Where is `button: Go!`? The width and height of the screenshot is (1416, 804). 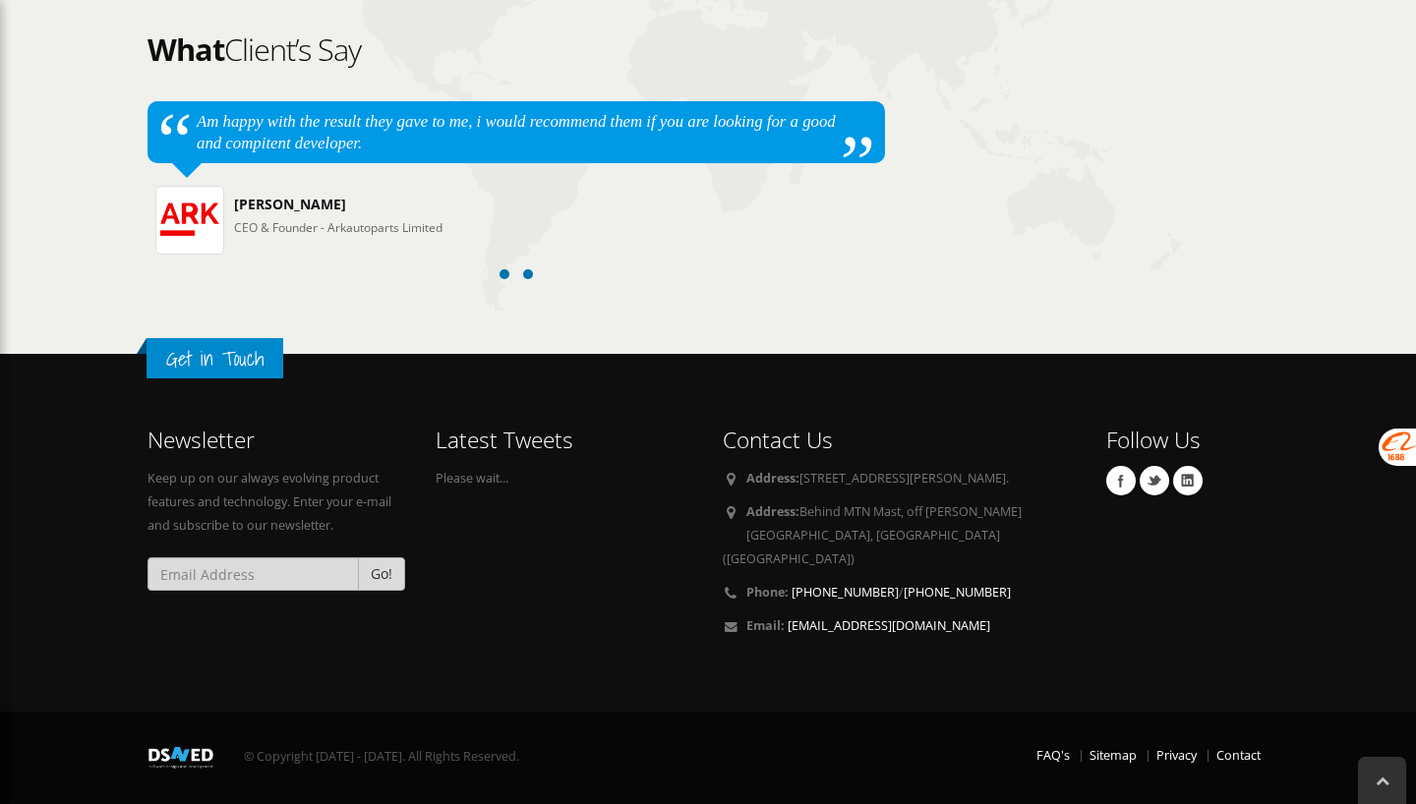
button: Go! is located at coordinates (382, 574).